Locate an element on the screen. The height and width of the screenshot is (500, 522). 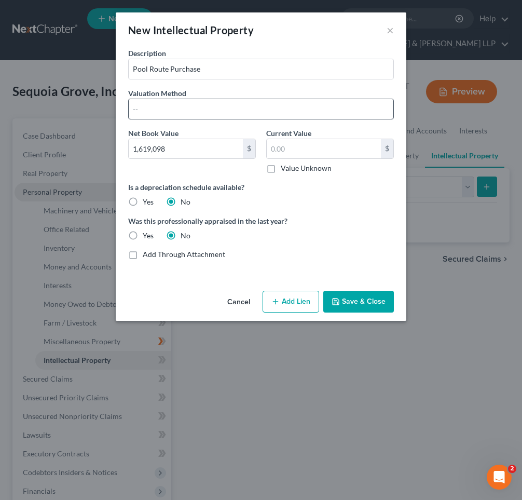
button: Save & Close is located at coordinates (359, 301).